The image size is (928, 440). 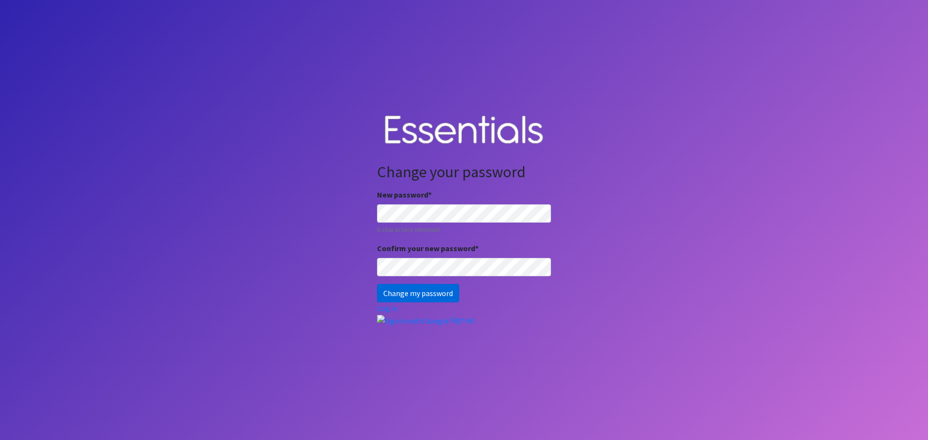 What do you see at coordinates (462, 320) in the screenshot?
I see `a: Sign up` at bounding box center [462, 320].